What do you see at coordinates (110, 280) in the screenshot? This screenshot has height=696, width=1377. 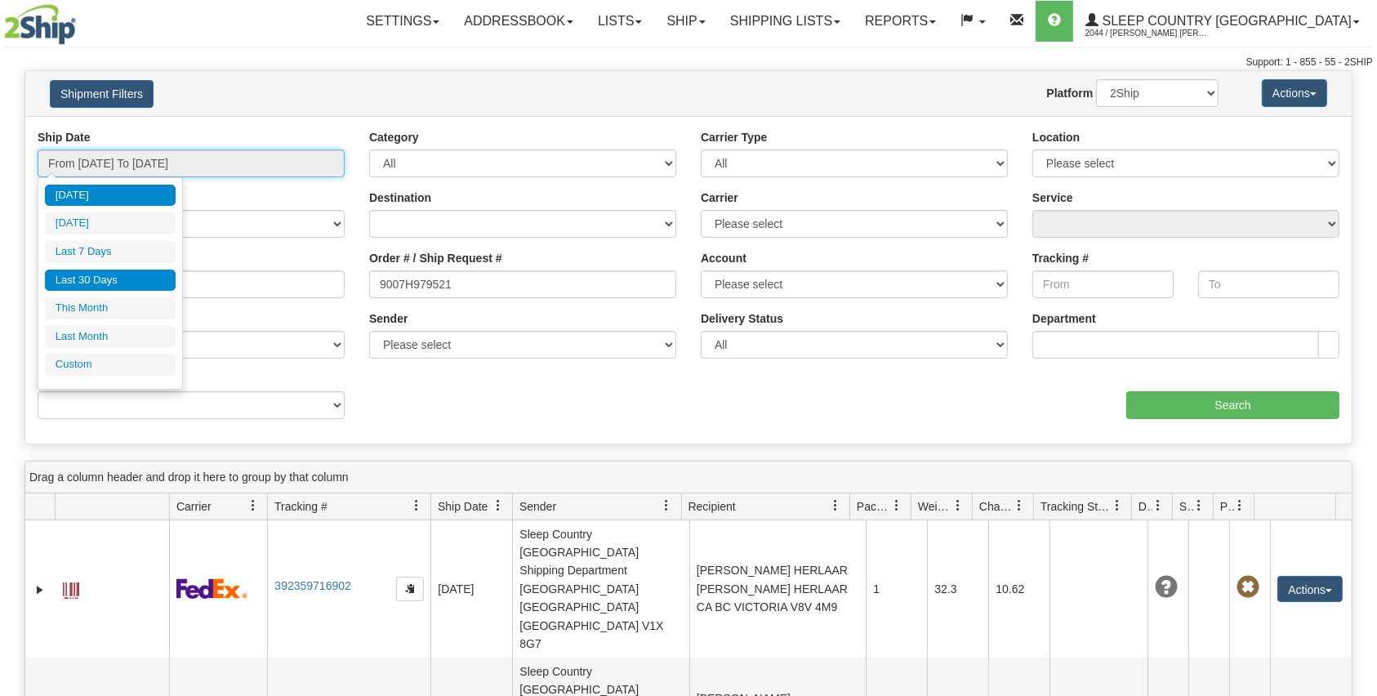 I see `li: Last 30 Days` at bounding box center [110, 280].